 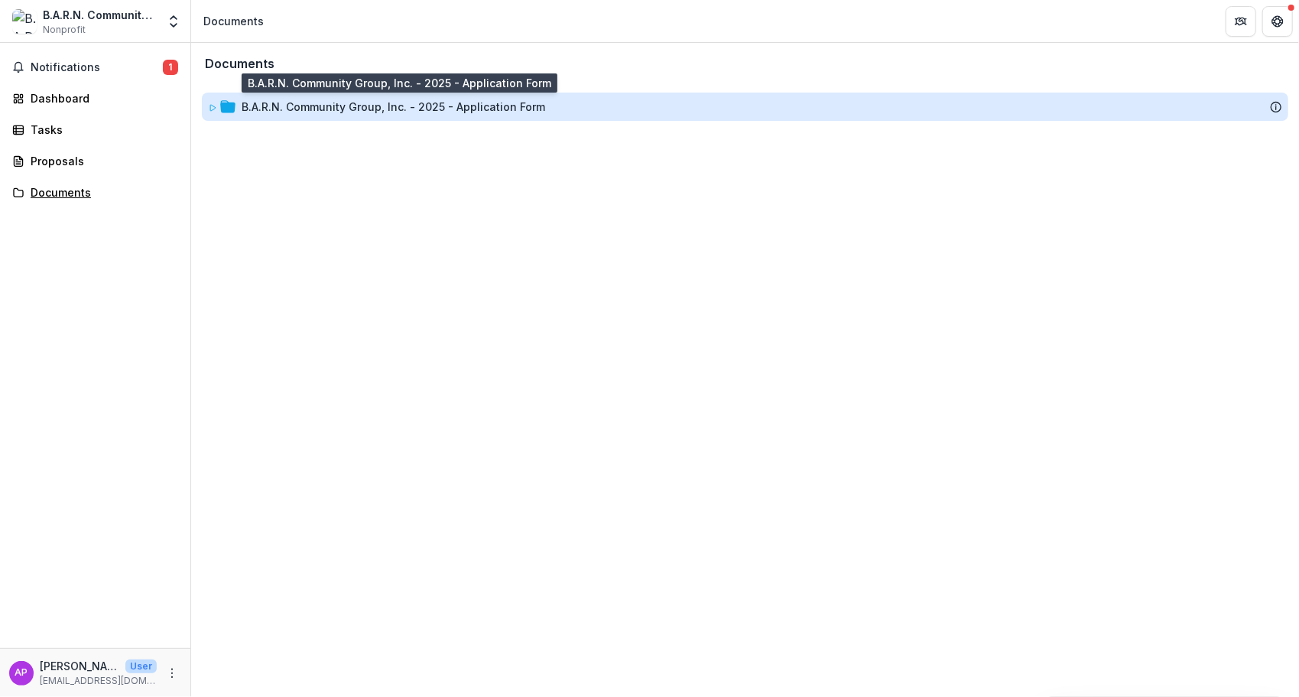 I want to click on button: Open entity switcher, so click(x=174, y=21).